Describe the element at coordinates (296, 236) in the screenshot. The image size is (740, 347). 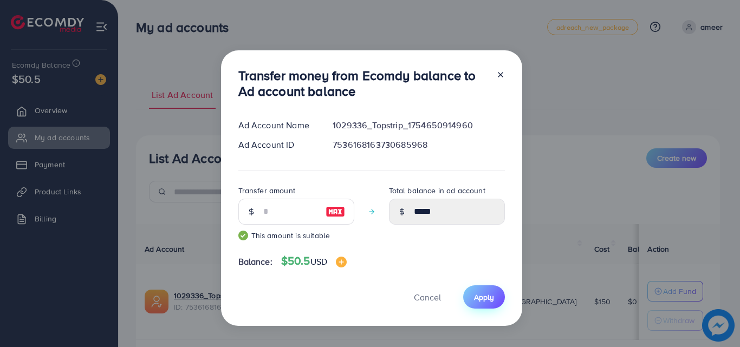
I see `small: This amount is suitable` at that location.